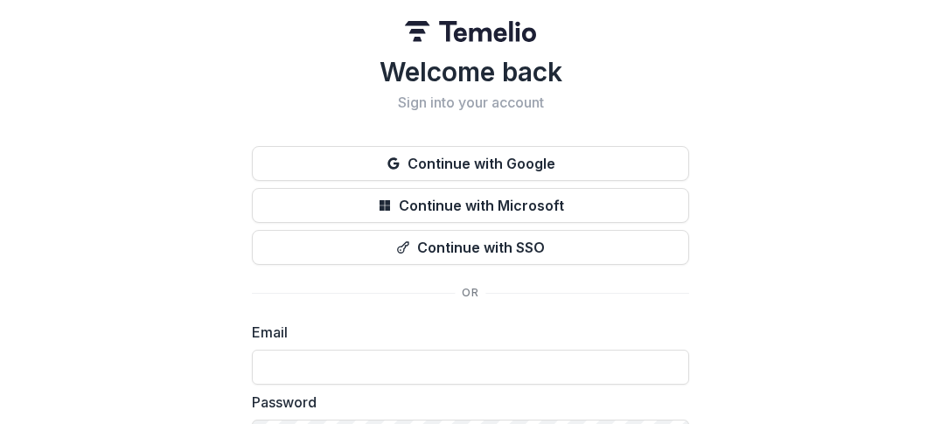 Image resolution: width=941 pixels, height=424 pixels. Describe the element at coordinates (471, 248) in the screenshot. I see `button: Continue with SSO` at that location.